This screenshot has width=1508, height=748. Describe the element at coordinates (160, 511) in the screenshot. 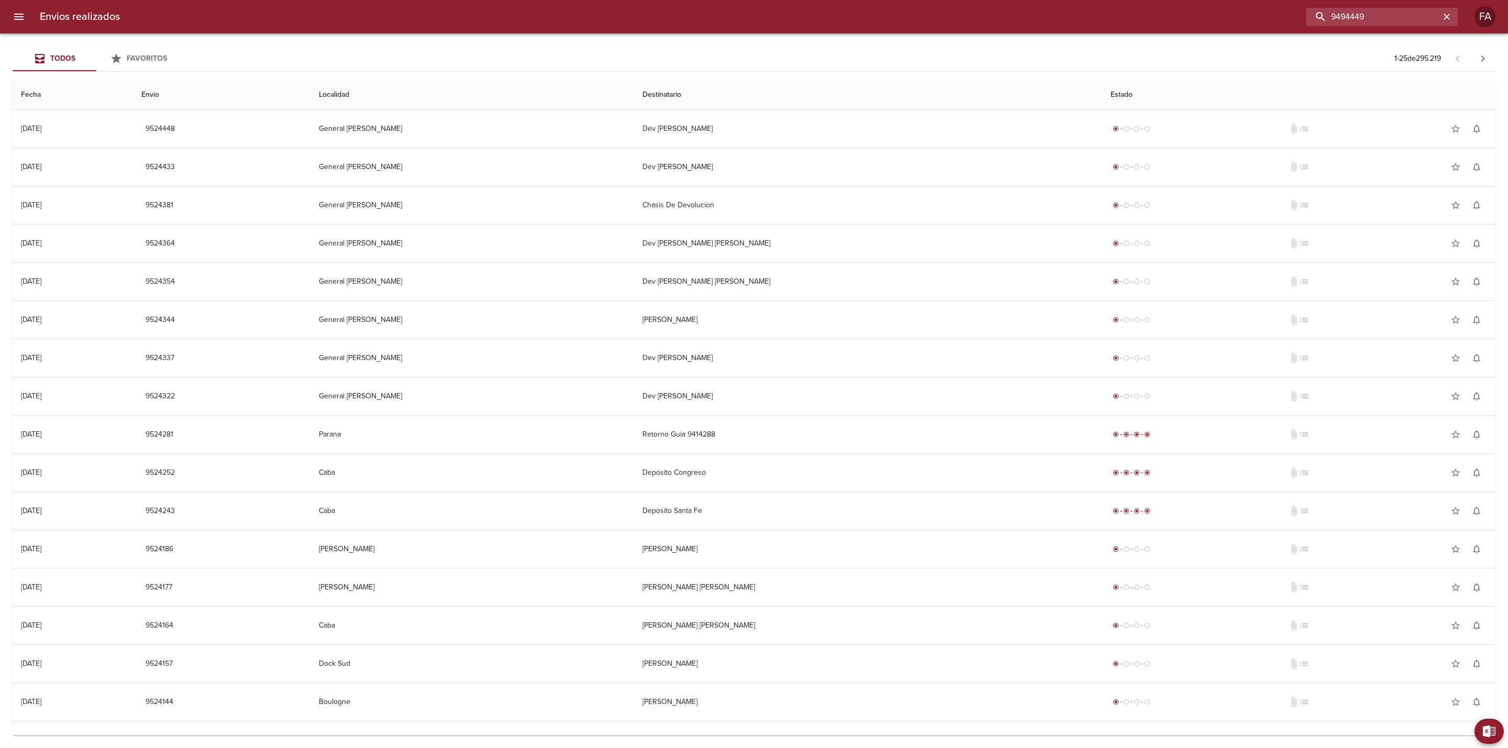

I see `button: 9524243` at that location.